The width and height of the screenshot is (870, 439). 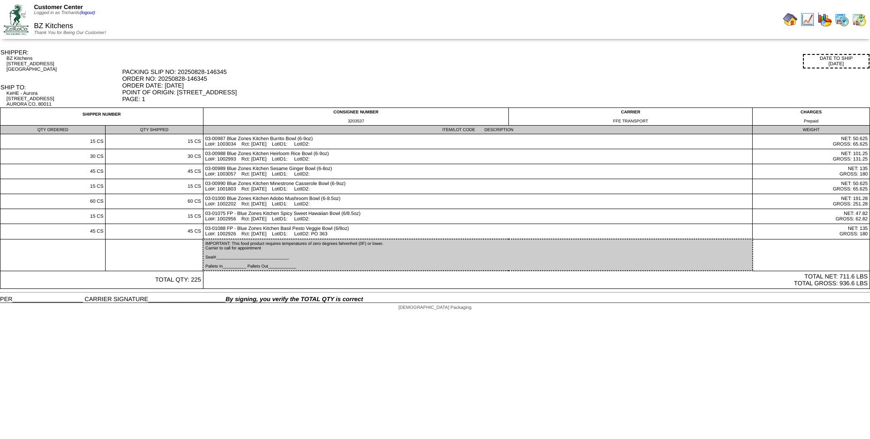 I want to click on td: NET: 191.28 GROSS: 251.28, so click(x=811, y=201).